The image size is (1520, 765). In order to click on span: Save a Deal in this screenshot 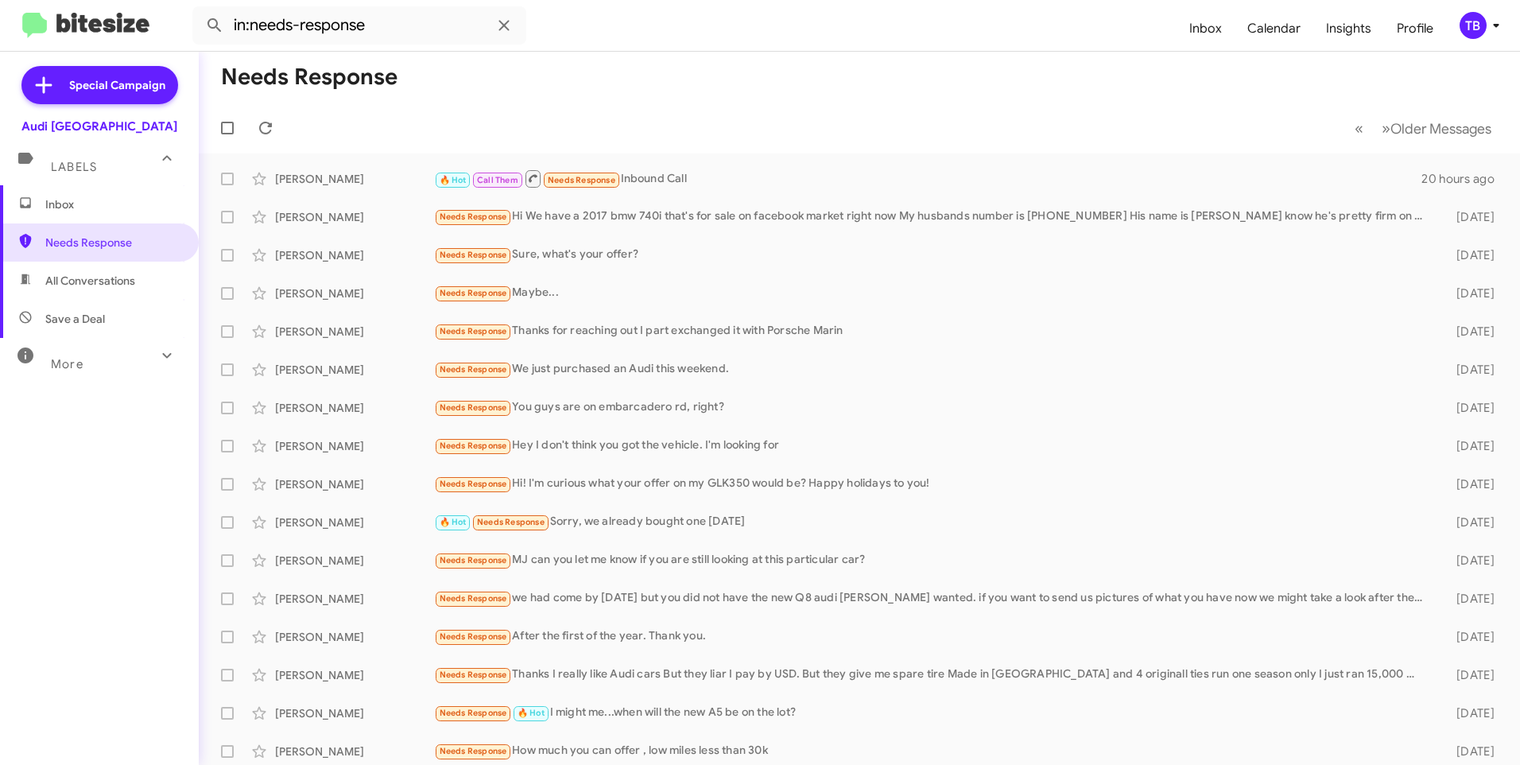, I will do `click(75, 319)`.